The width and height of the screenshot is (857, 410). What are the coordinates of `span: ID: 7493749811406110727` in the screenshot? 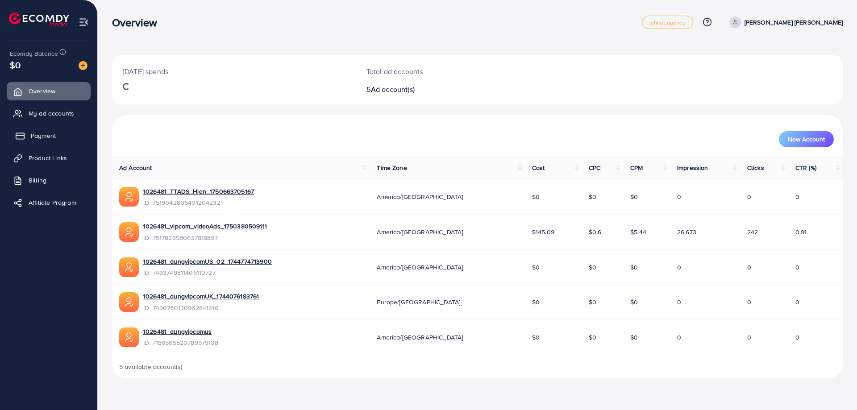 It's located at (208, 273).